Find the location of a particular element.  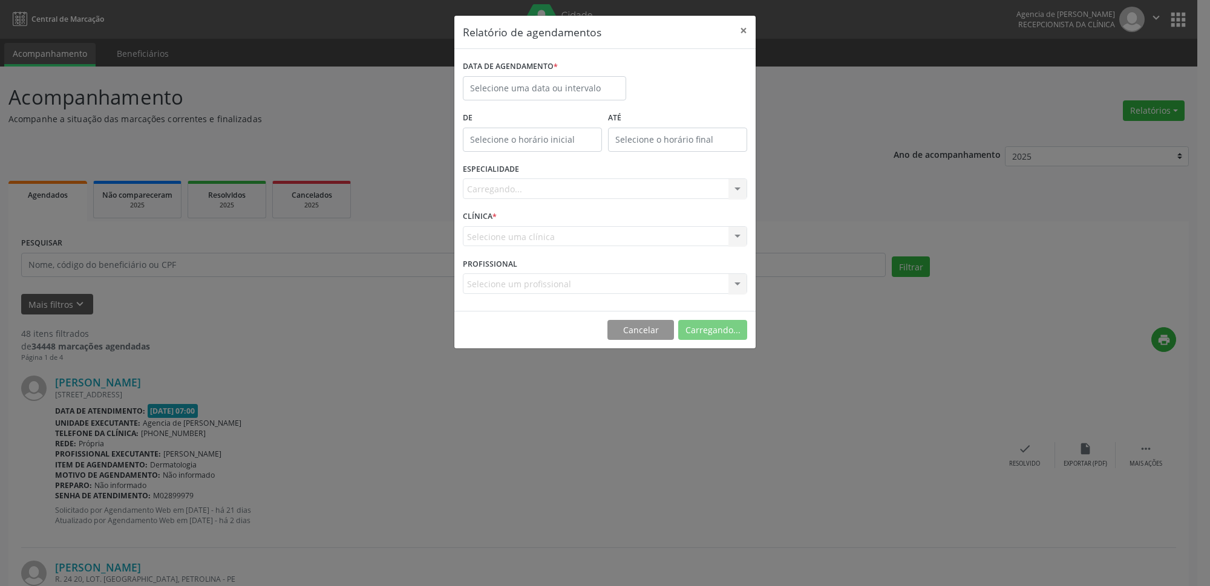

h5: Relatório de agendamentos is located at coordinates (532, 32).